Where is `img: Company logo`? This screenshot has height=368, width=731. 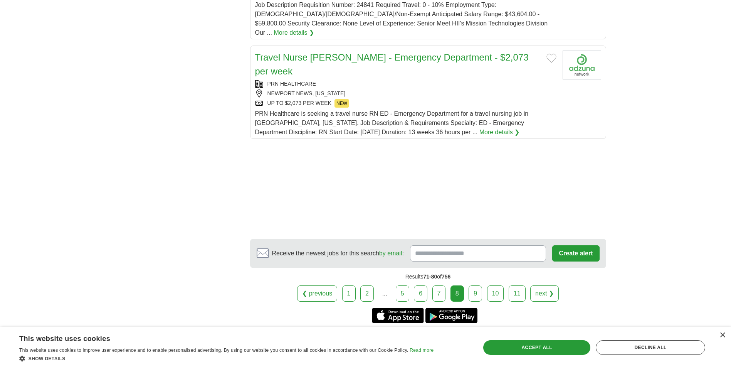 img: Company logo is located at coordinates (582, 65).